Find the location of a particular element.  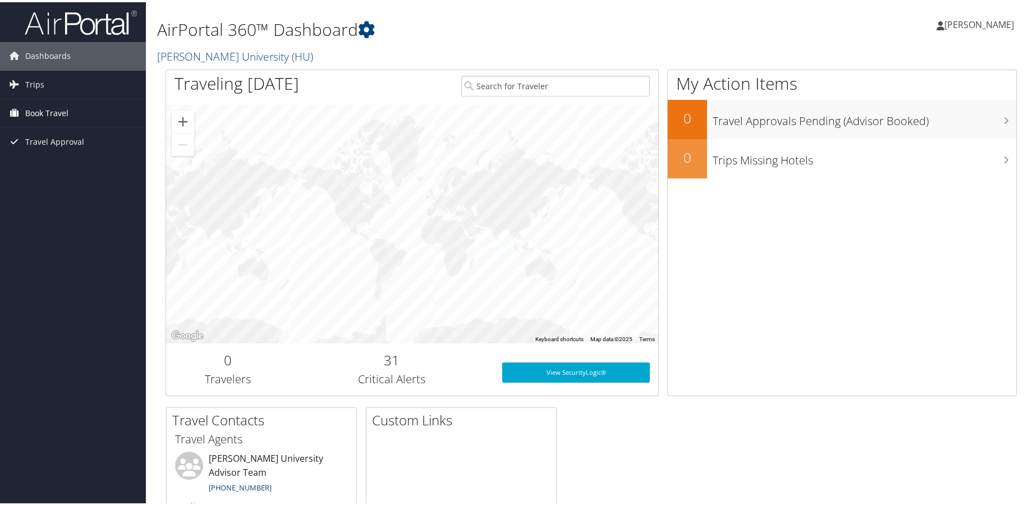

a: 0Trips Missing Hotels is located at coordinates (841, 157).